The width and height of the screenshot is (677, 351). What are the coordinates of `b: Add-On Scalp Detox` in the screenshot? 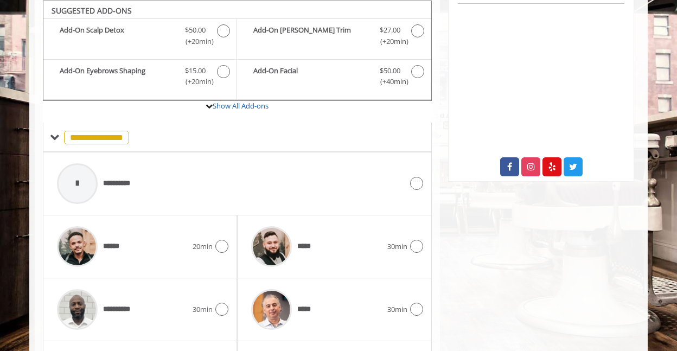 It's located at (117, 36).